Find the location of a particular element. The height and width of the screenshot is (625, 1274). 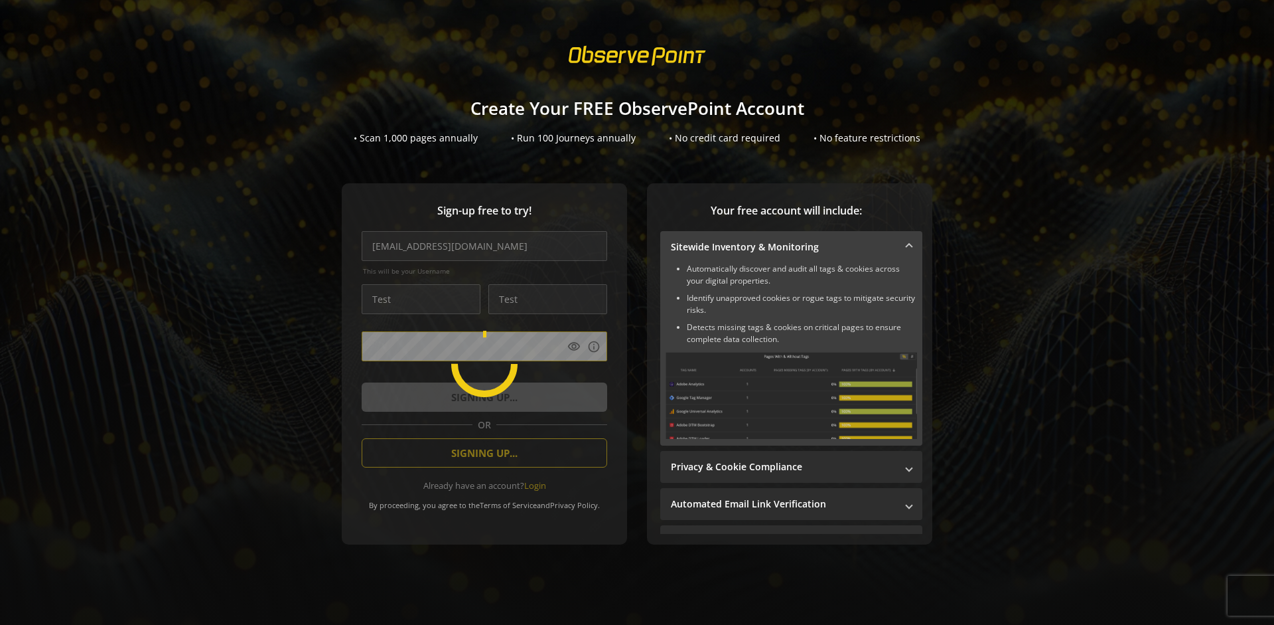

div: • No feature restrictions is located at coordinates (867, 138).